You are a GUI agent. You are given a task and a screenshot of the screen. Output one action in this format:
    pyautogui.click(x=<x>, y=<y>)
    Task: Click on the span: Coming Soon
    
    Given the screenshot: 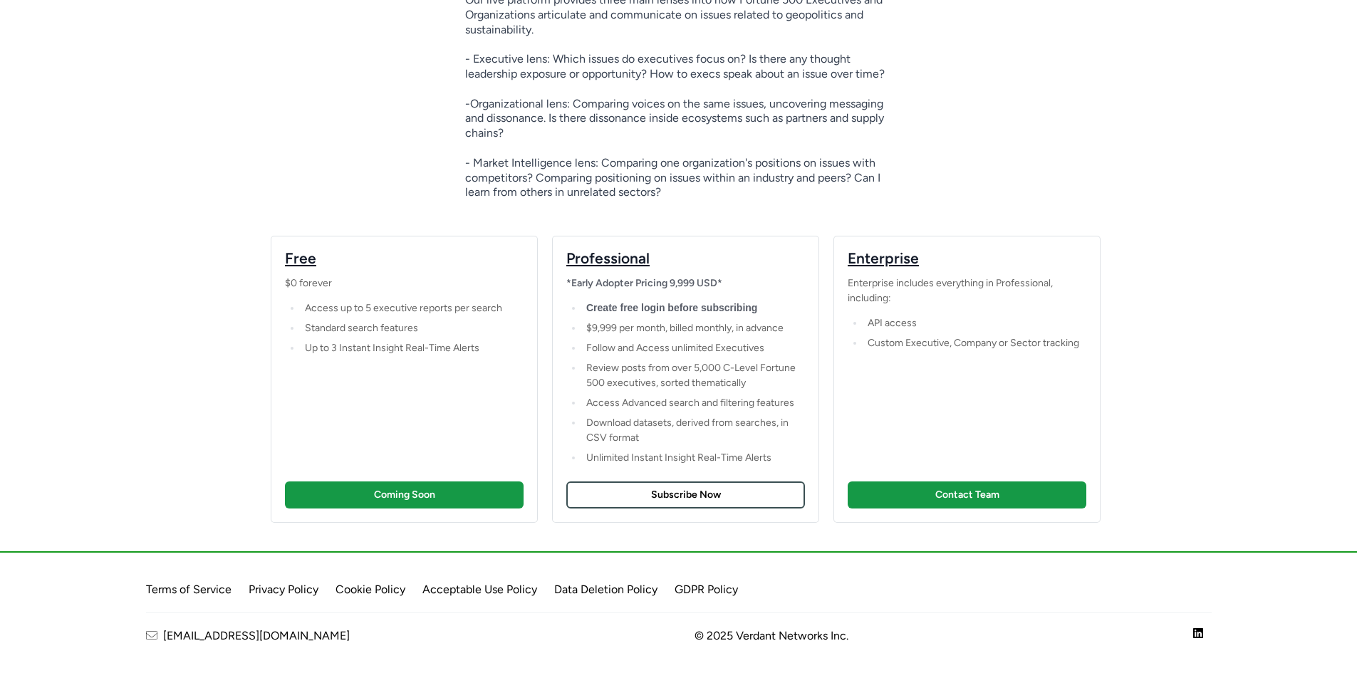 What is the action you would take?
    pyautogui.click(x=405, y=495)
    